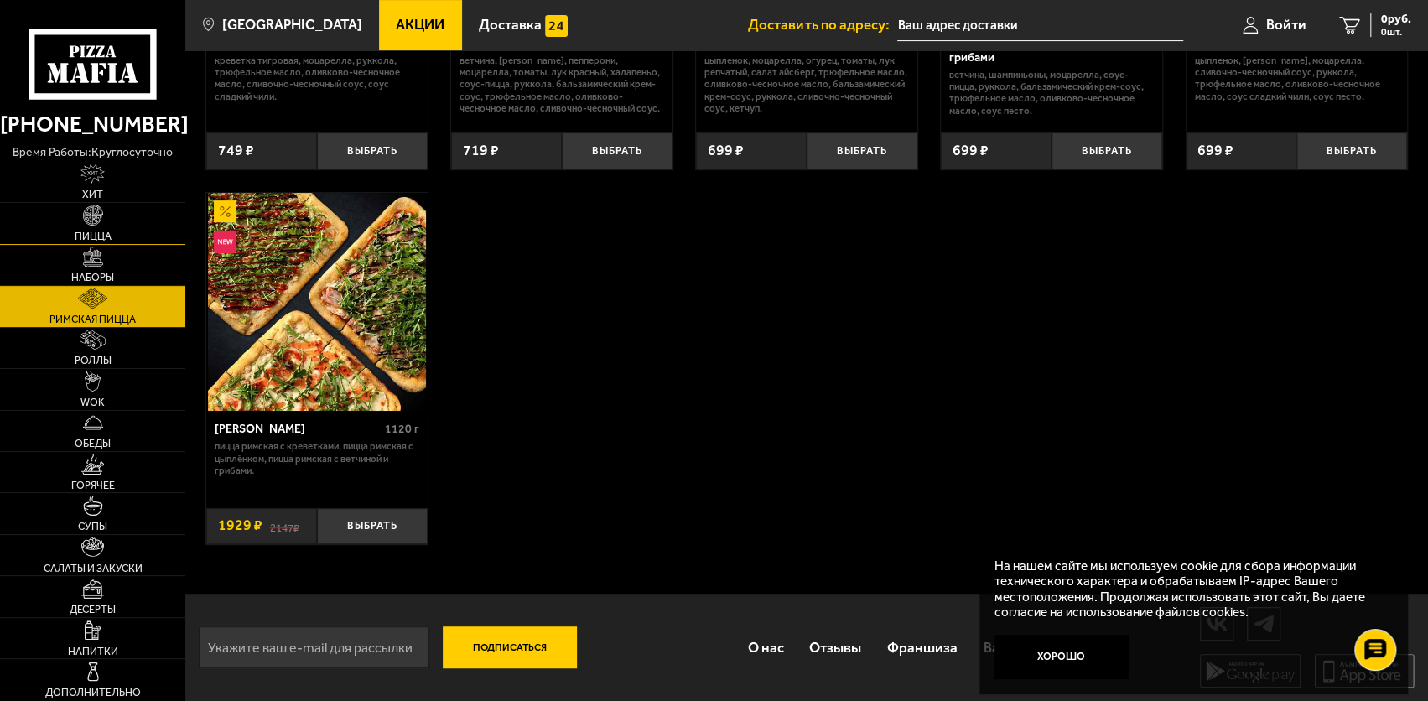 This screenshot has width=1428, height=701. Describe the element at coordinates (225, 211) in the screenshot. I see `img: Акционный` at that location.